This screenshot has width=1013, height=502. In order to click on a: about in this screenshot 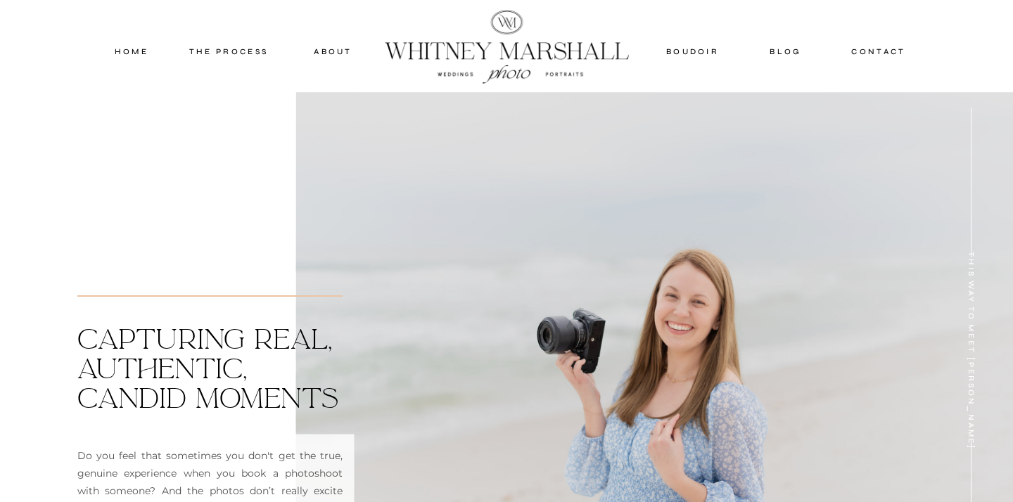, I will do `click(333, 51)`.